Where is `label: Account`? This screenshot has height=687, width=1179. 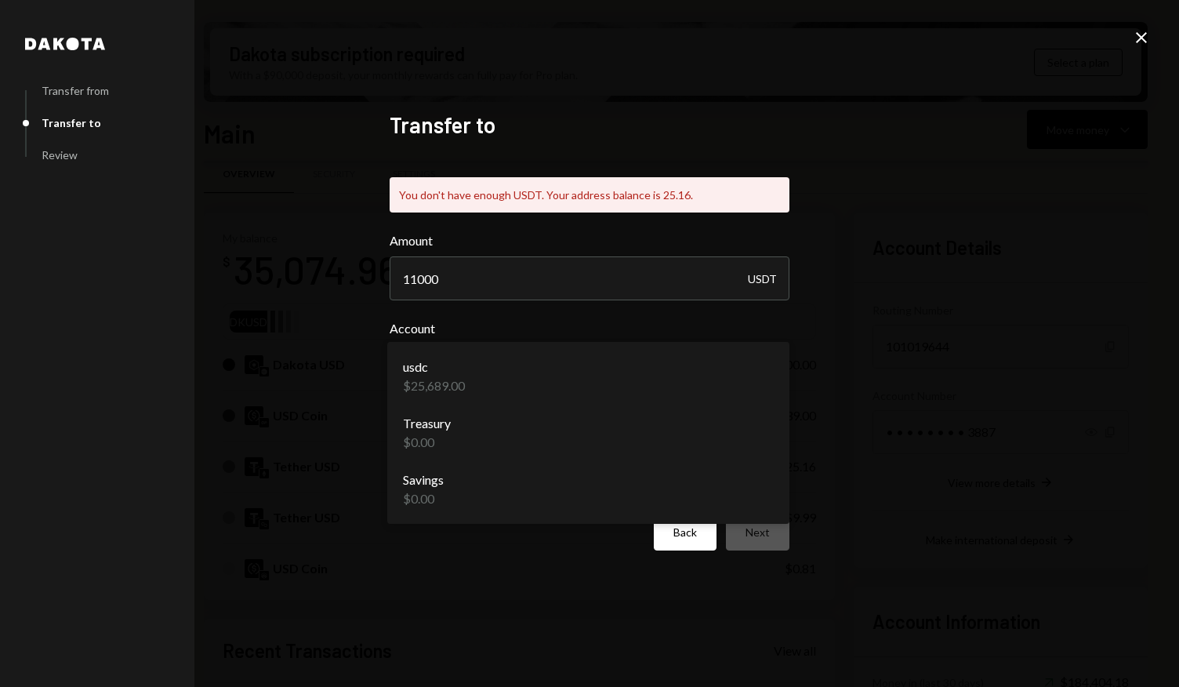 label: Account is located at coordinates (590, 329).